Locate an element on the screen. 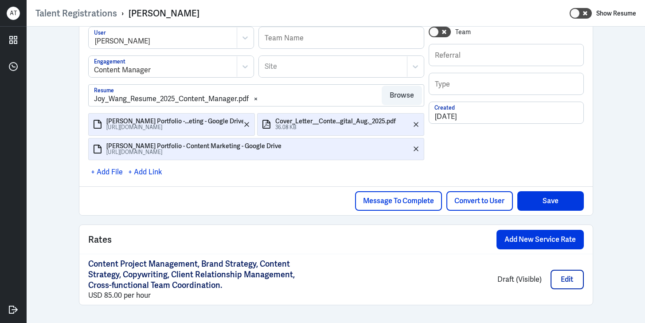 The height and width of the screenshot is (323, 645). input: Referral is located at coordinates (507, 55).